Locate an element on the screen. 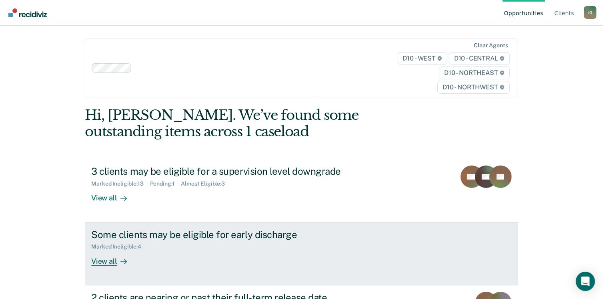 The height and width of the screenshot is (299, 603). div: Marked Ineligible : 13 is located at coordinates (120, 183).